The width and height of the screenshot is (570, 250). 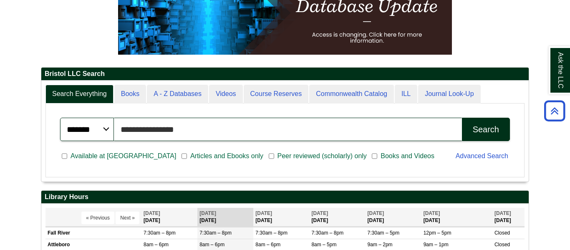 What do you see at coordinates (374, 156) in the screenshot?
I see `input: Books and Videos` at bounding box center [374, 156].